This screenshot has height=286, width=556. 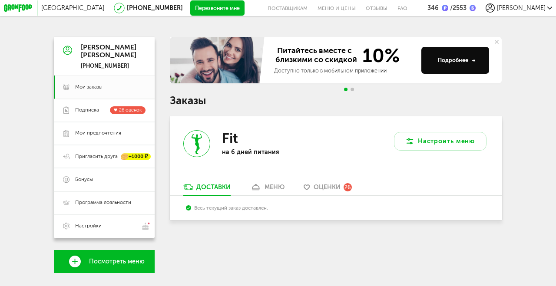 What do you see at coordinates (213, 187) in the screenshot?
I see `div: Доставки` at bounding box center [213, 187].